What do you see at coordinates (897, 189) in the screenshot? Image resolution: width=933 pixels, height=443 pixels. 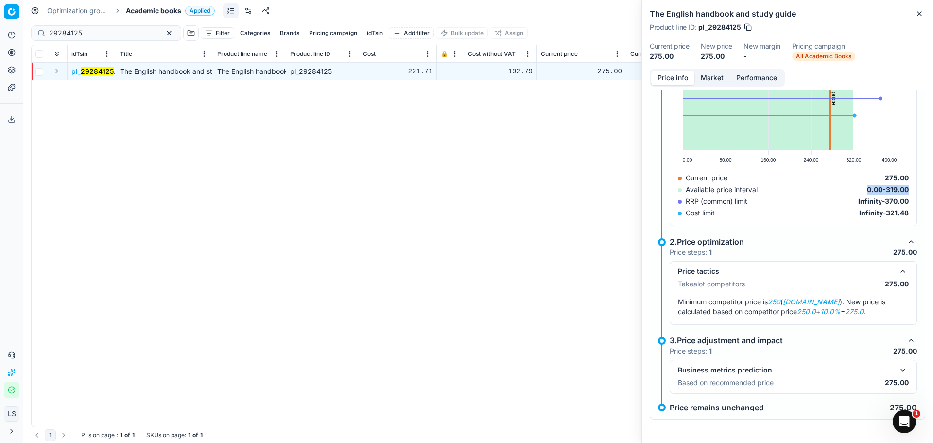 I see `strong: 319.00` at bounding box center [897, 189].